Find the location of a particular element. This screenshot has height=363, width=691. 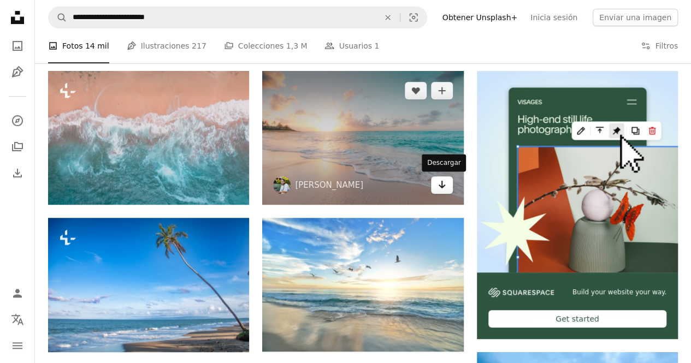

a: Obtener Unsplash+ is located at coordinates (480, 17).